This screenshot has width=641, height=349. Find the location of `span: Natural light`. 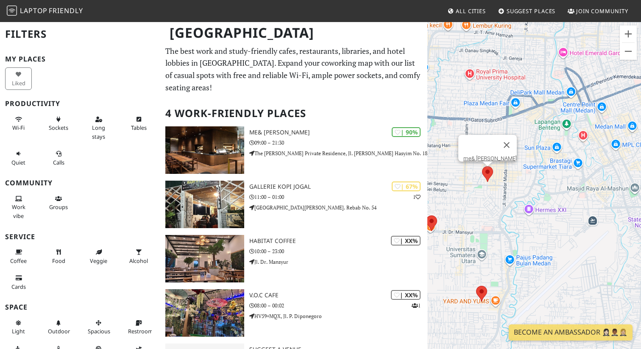

span: Natural light is located at coordinates (18, 331).